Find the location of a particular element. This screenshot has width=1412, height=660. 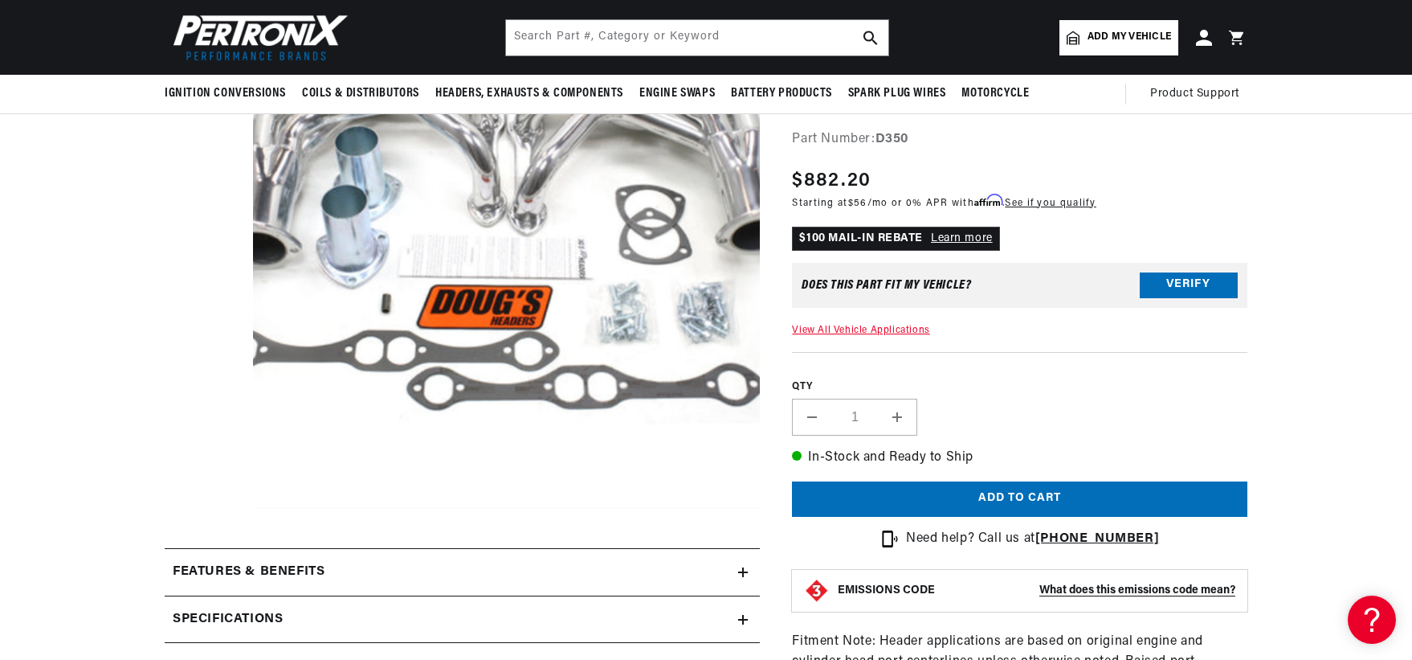

div: Part Number: is located at coordinates (1020, 140).